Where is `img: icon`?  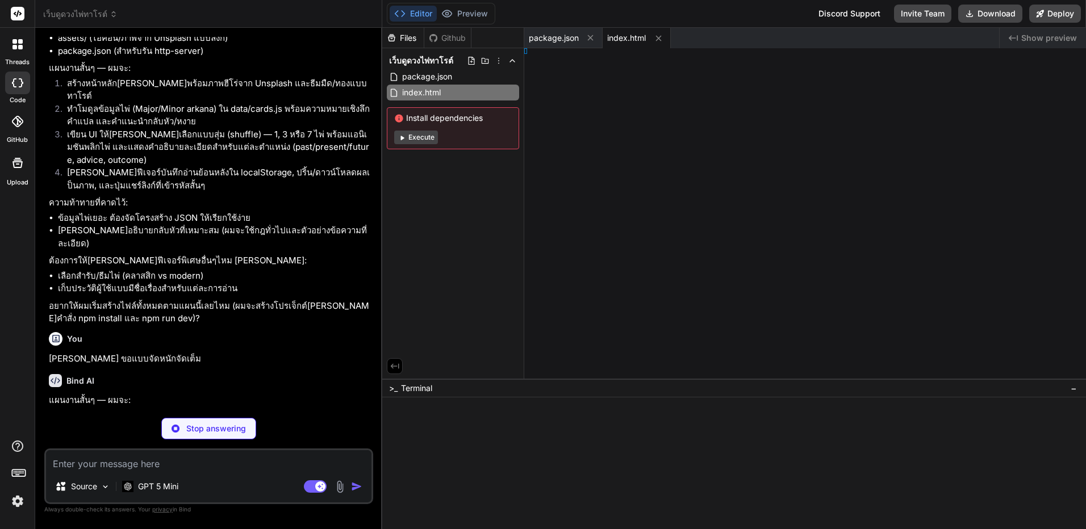
img: icon is located at coordinates (357, 487).